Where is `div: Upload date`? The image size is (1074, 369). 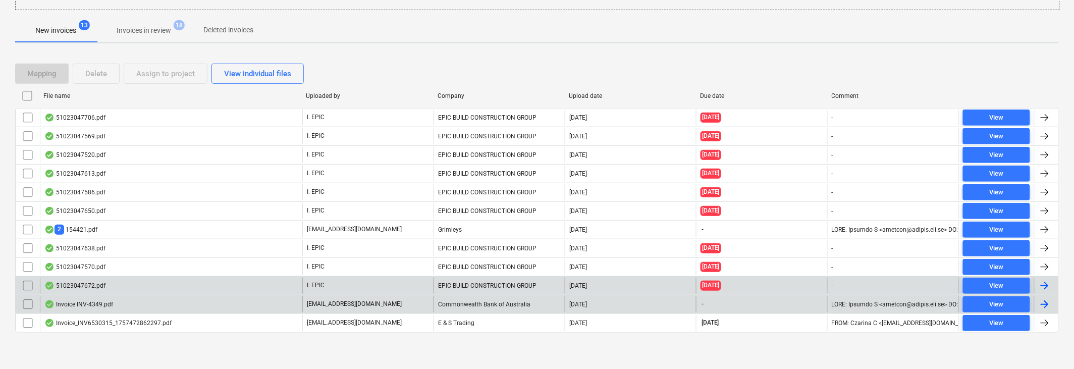 div: Upload date is located at coordinates (630, 96).